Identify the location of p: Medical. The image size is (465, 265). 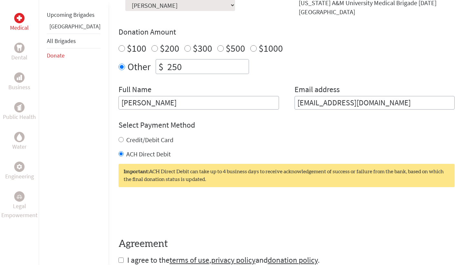
(19, 28).